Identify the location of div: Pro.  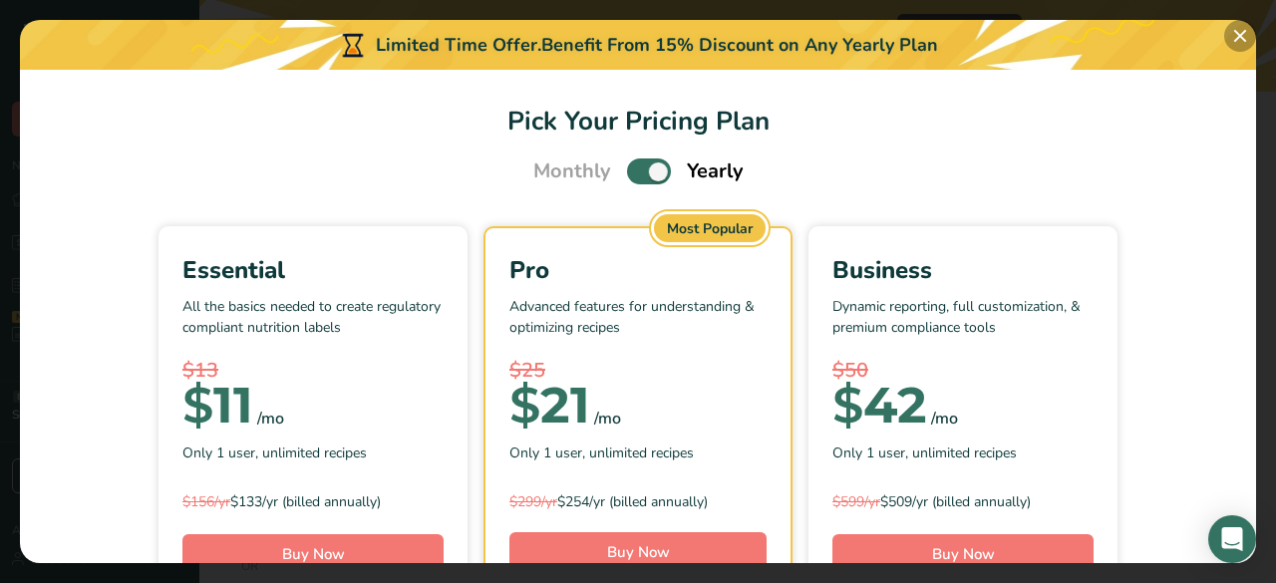
(638, 270).